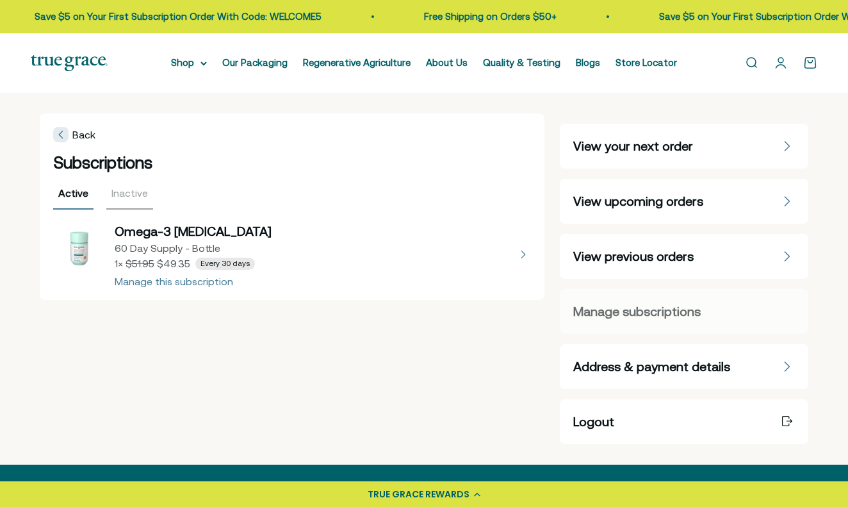  Describe the element at coordinates (588, 62) in the screenshot. I see `a: Blogs` at that location.